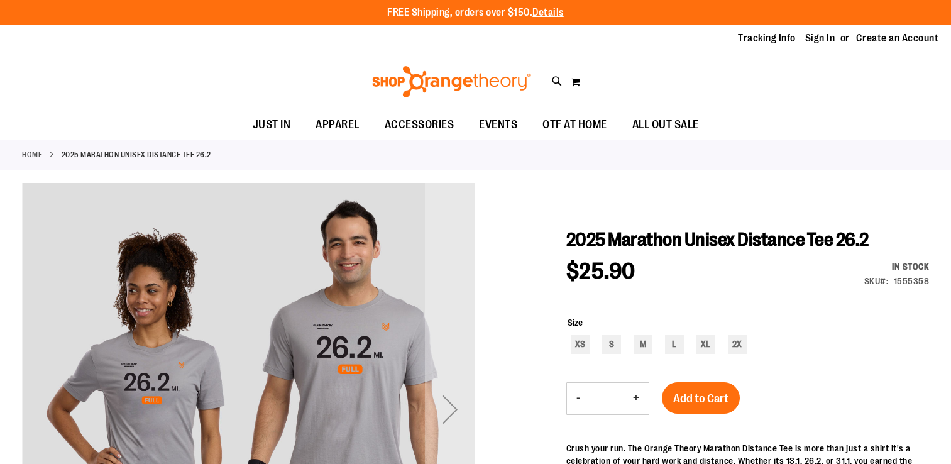 The image size is (951, 464). What do you see at coordinates (607, 399) in the screenshot?
I see `input: Product quantity` at bounding box center [607, 399].